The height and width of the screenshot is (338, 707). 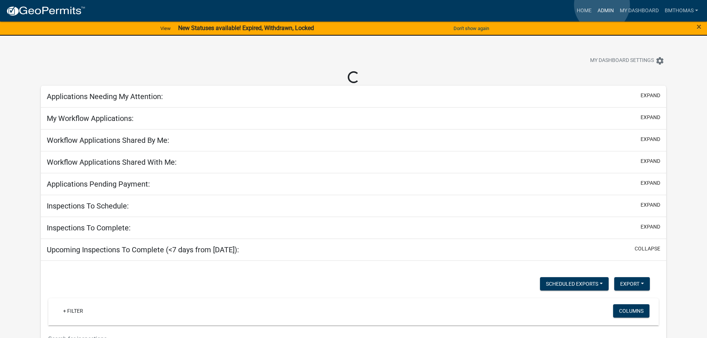 What do you see at coordinates (681, 11) in the screenshot?
I see `a: bmthomas` at bounding box center [681, 11].